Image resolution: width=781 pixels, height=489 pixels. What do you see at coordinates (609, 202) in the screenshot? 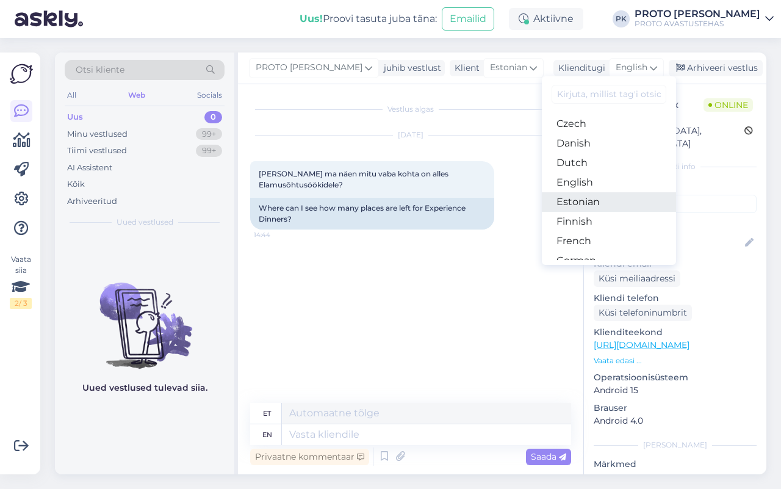
I see `a: Estonian` at bounding box center [609, 202].